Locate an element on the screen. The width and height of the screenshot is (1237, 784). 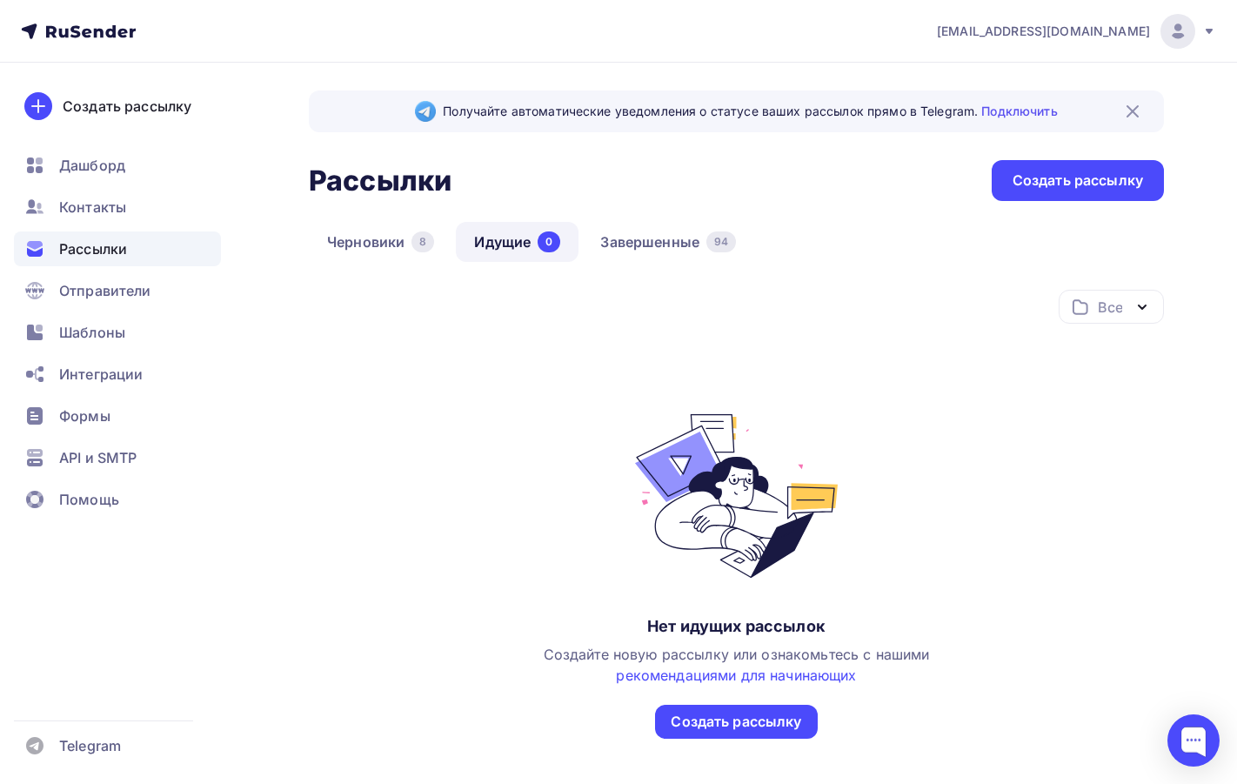
span: Интеграции is located at coordinates (101, 374).